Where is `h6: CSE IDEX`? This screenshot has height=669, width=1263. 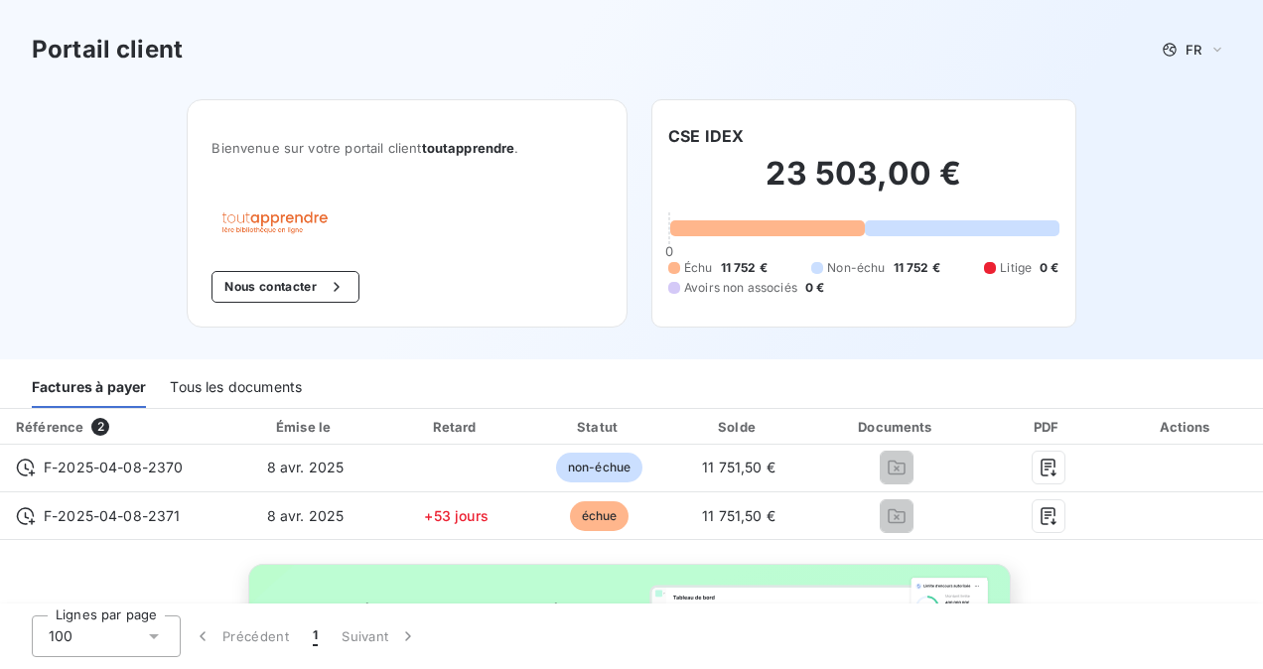
h6: CSE IDEX is located at coordinates (706, 136).